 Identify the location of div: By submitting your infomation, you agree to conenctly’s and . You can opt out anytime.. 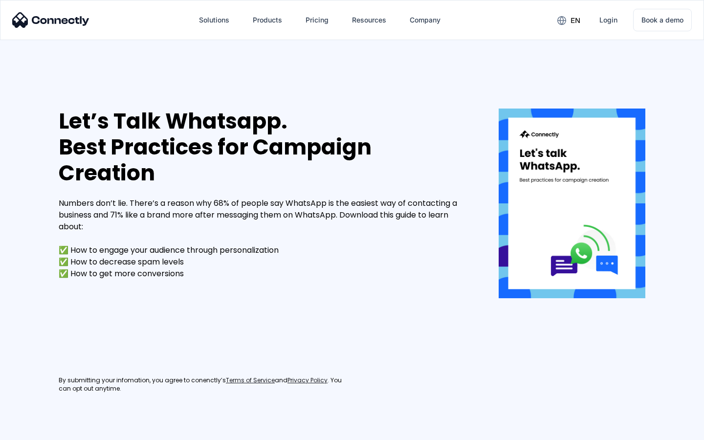
(205, 385).